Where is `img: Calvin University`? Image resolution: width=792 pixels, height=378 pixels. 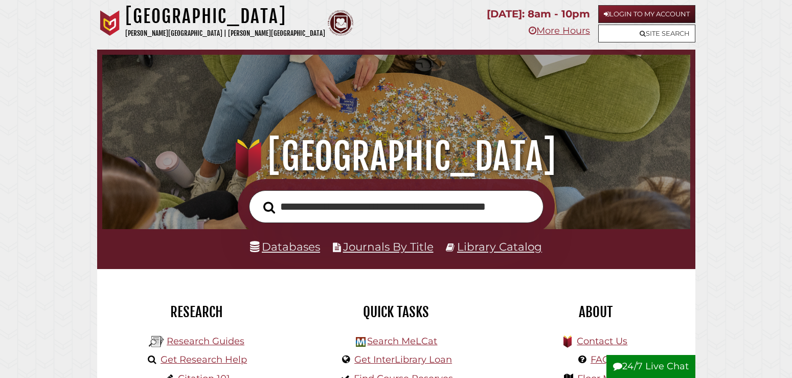 img: Calvin University is located at coordinates (110, 23).